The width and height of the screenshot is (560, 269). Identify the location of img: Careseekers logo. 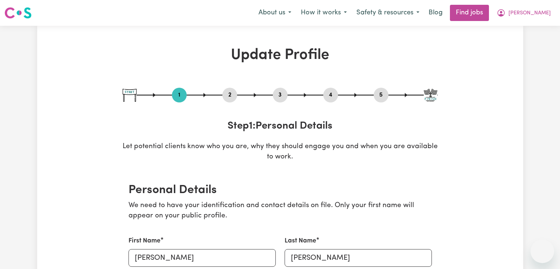
(18, 13).